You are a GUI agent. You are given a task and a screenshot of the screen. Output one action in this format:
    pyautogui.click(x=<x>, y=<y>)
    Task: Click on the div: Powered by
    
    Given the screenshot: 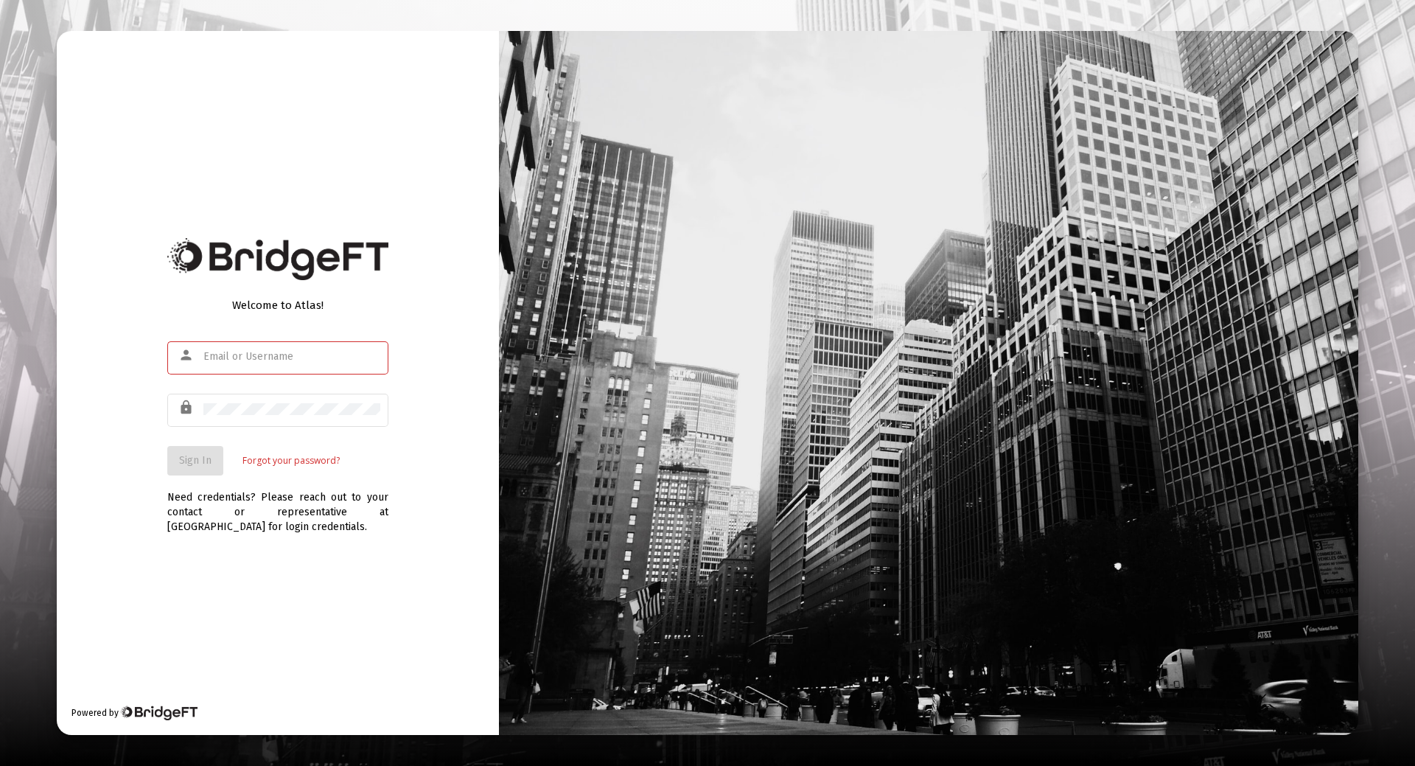 What is the action you would take?
    pyautogui.click(x=134, y=713)
    